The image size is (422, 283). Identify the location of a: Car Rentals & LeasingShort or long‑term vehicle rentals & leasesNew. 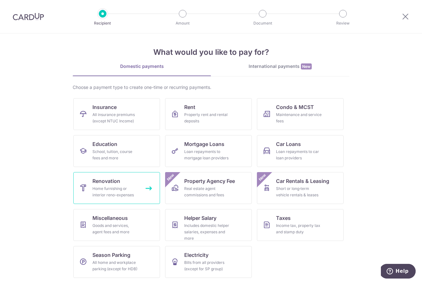
(301, 188).